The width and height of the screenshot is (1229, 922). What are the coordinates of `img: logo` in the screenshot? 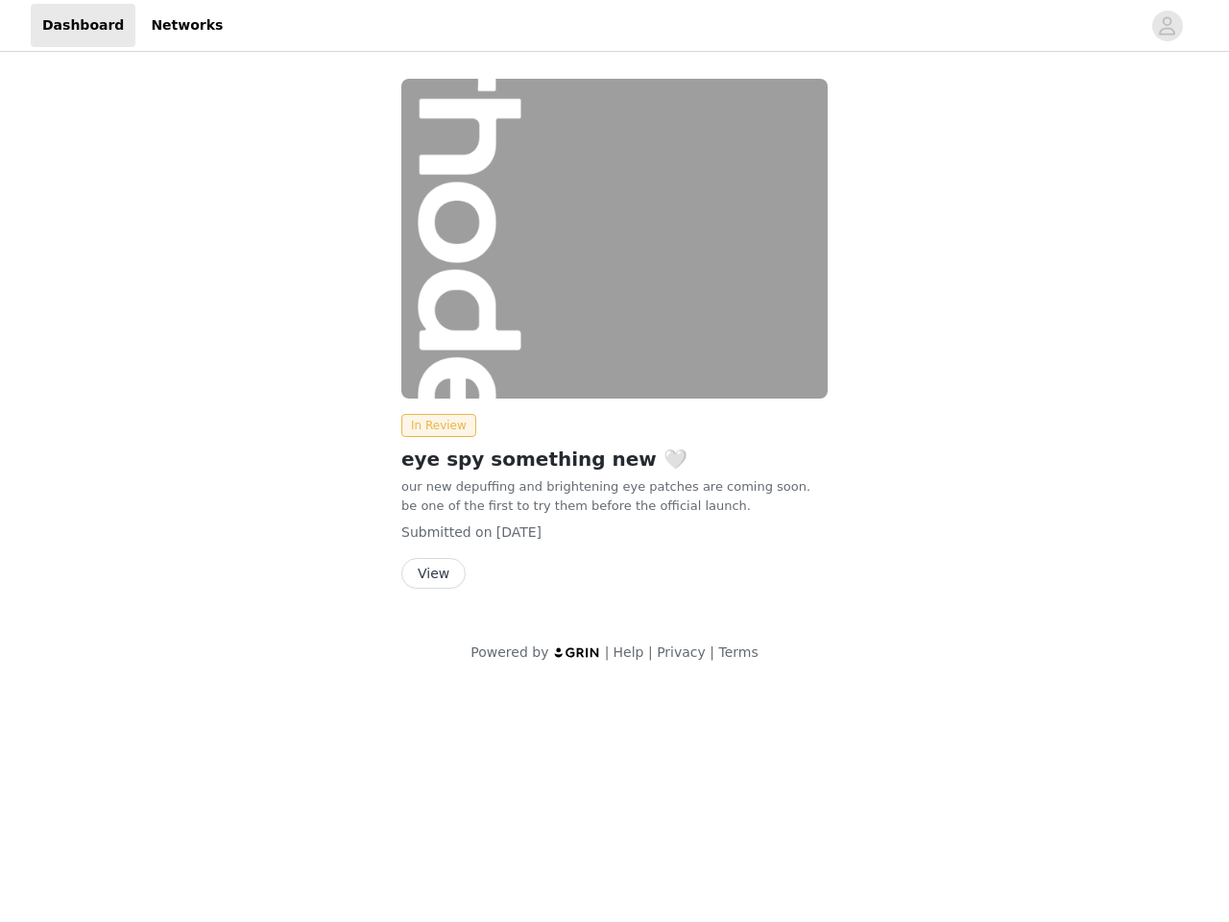 It's located at (577, 652).